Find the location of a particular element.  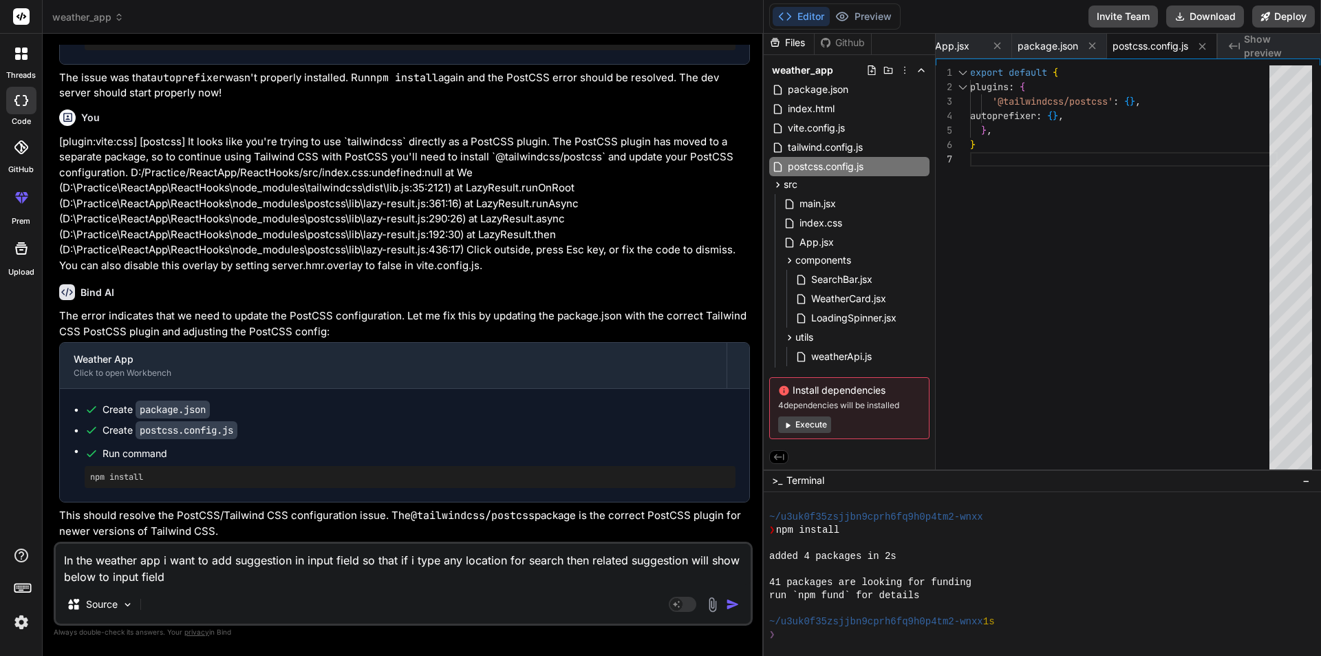

span: run `npm fund` for details is located at coordinates (844, 595).